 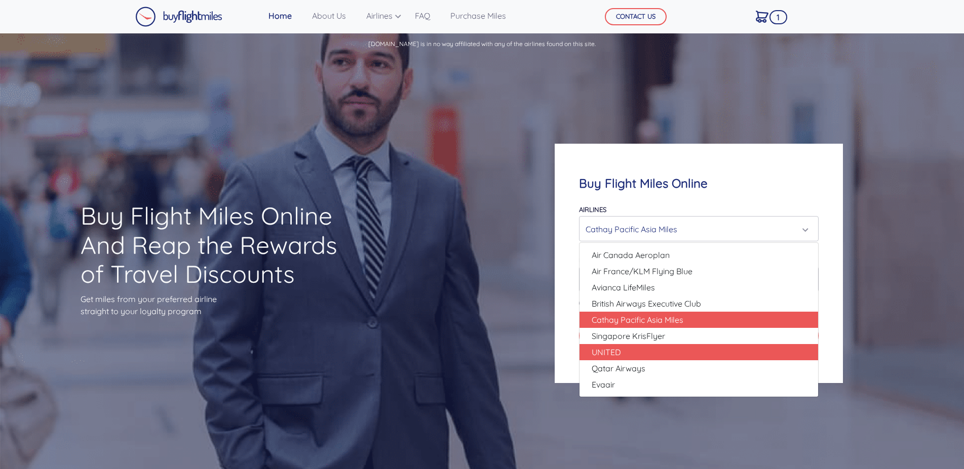 What do you see at coordinates (778, 17) in the screenshot?
I see `span: 1` at bounding box center [778, 17].